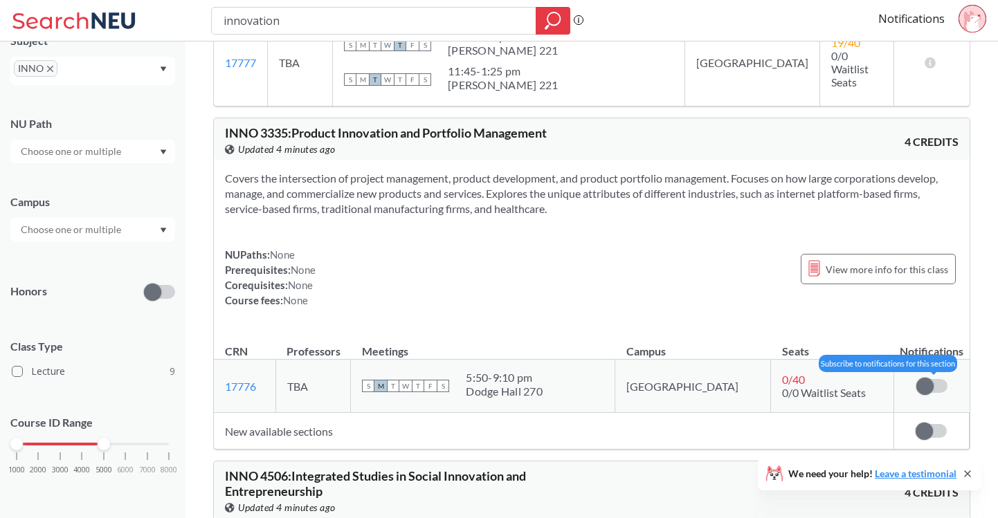 Image resolution: width=998 pixels, height=518 pixels. I want to click on a: Leave a testimonial, so click(915, 473).